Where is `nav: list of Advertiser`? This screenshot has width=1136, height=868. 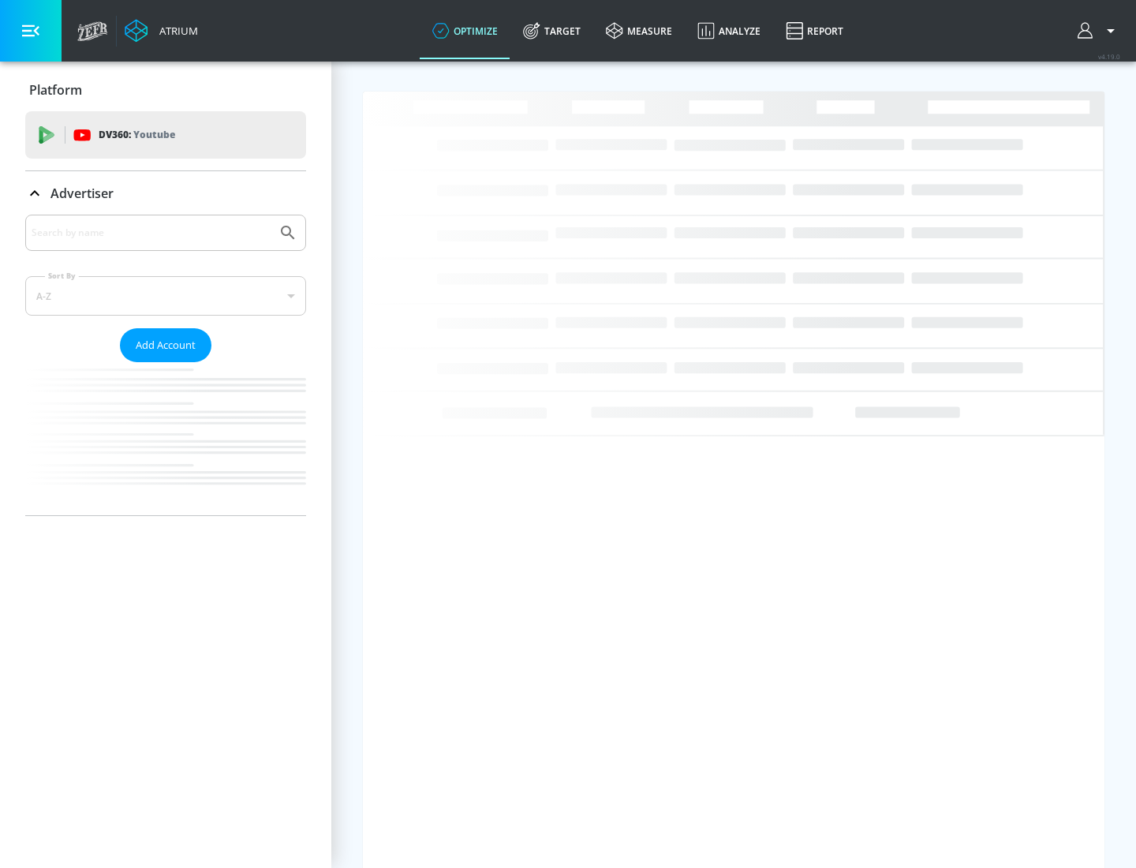 nav: list of Advertiser is located at coordinates (166, 439).